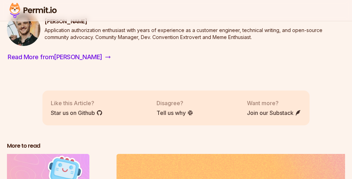 This screenshot has width=352, height=179. Describe the element at coordinates (77, 113) in the screenshot. I see `a: Star us on Github` at that location.